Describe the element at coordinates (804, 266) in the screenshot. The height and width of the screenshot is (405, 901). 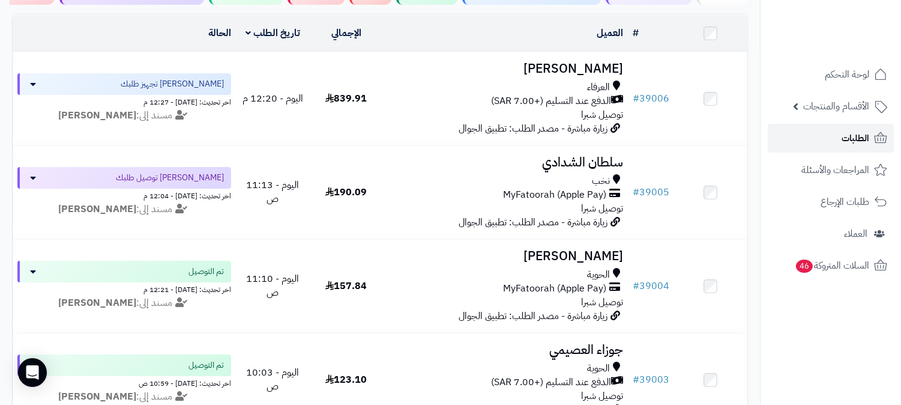
I see `span: 46` at that location.